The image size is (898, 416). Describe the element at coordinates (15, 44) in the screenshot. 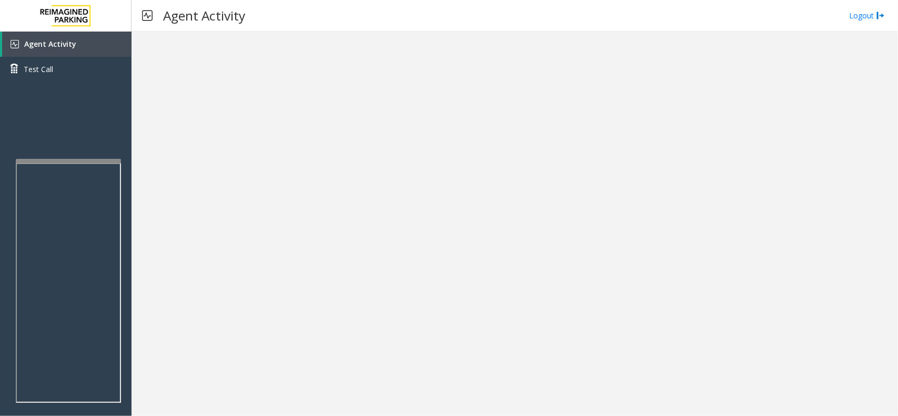

I see `img: 'icon'` at that location.